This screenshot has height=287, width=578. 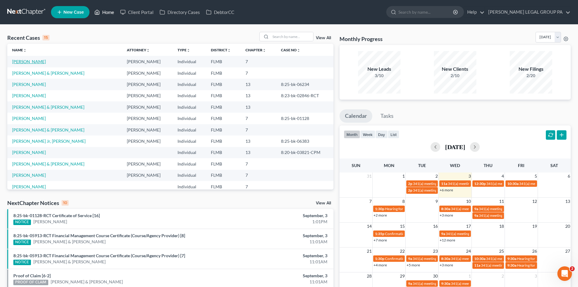 I want to click on div: September, 3, so click(x=277, y=276).